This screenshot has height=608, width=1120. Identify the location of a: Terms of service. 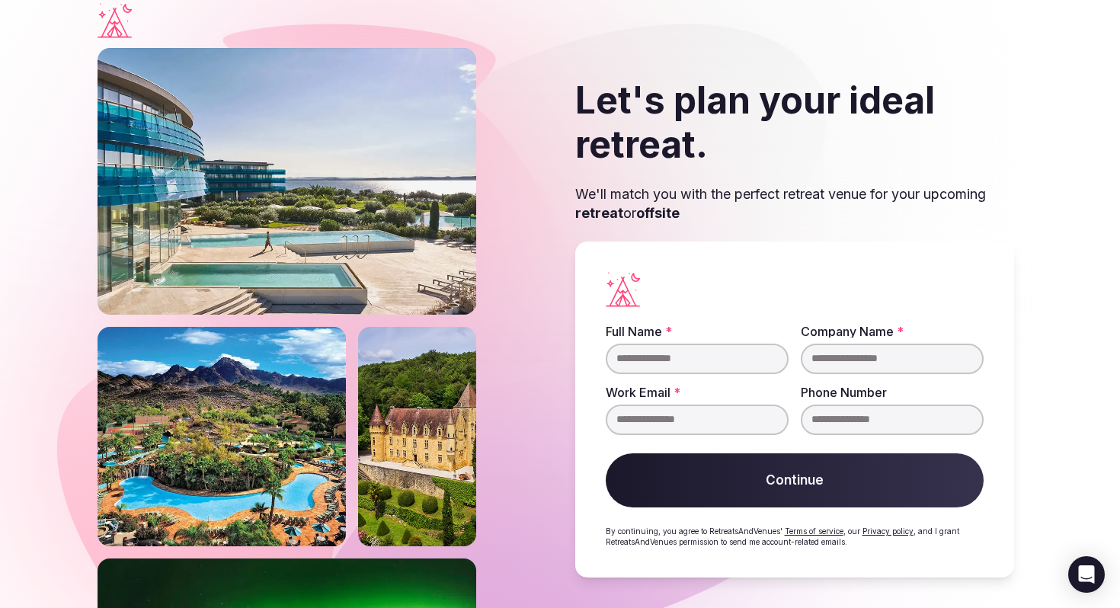
(814, 531).